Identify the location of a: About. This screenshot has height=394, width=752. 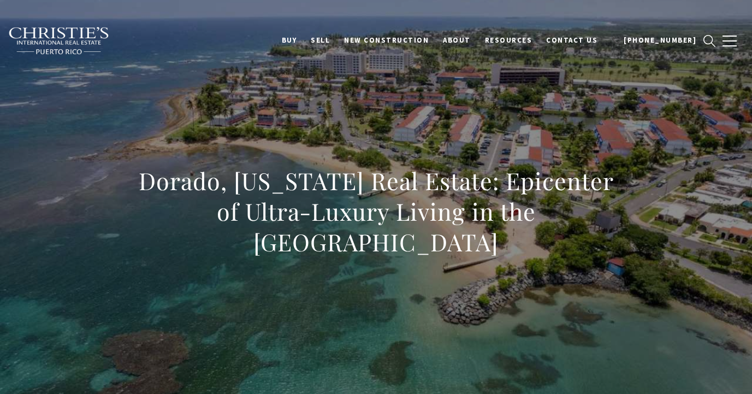
(457, 40).